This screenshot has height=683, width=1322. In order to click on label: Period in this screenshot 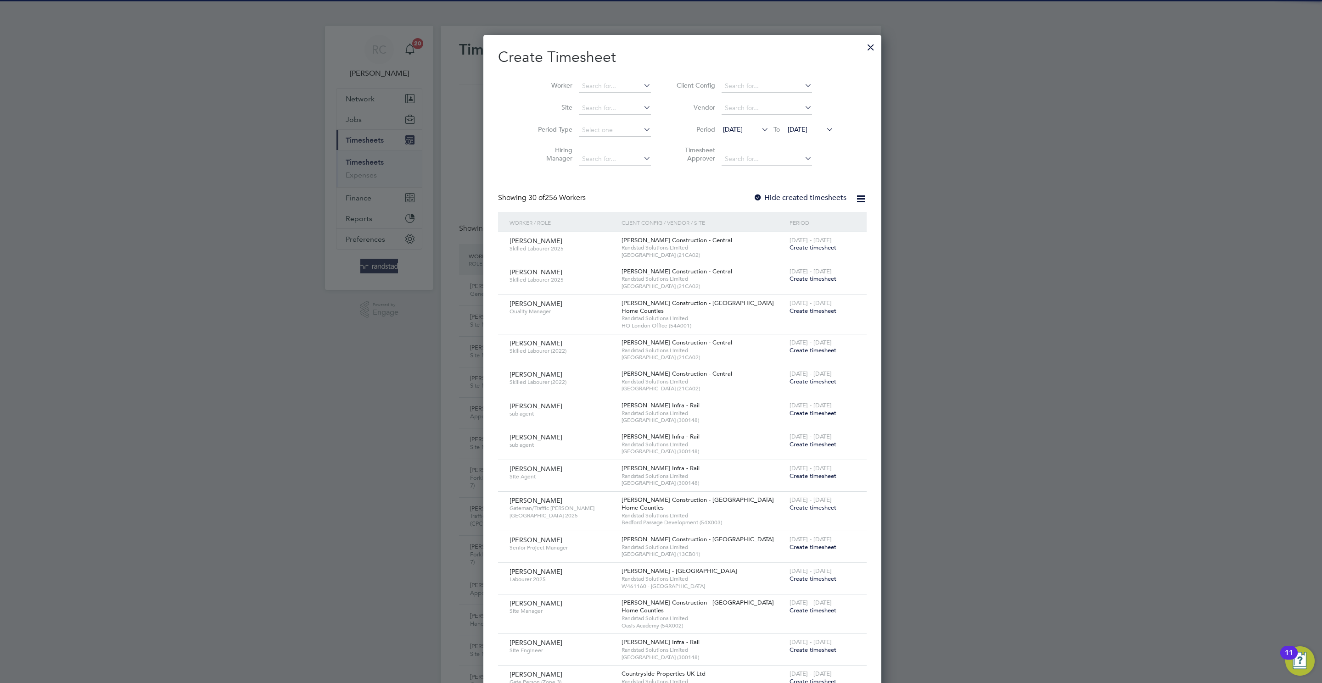, I will do `click(694, 129)`.